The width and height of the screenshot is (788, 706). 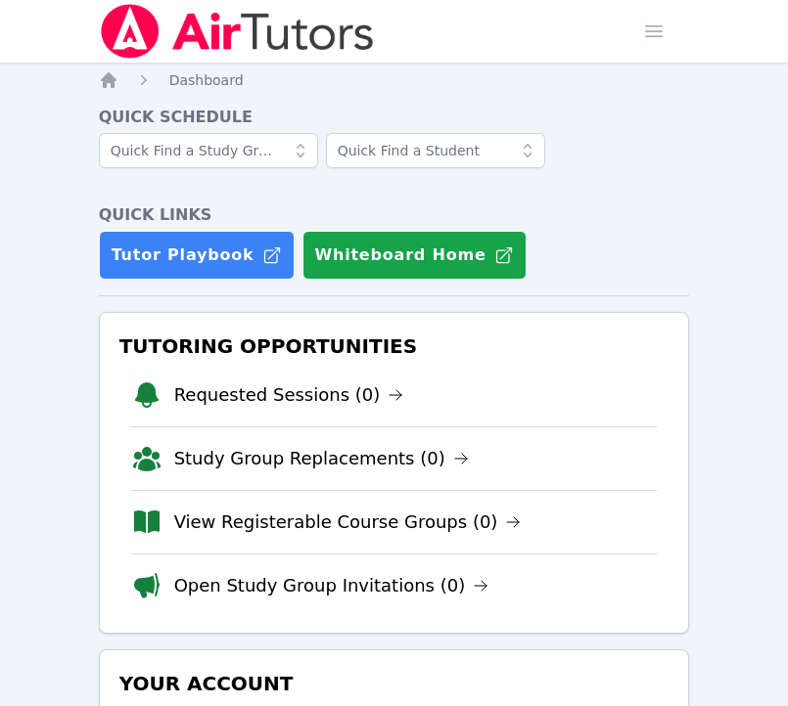 What do you see at coordinates (237, 31) in the screenshot?
I see `img: Air Tutors` at bounding box center [237, 31].